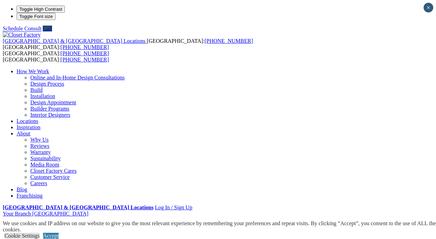  I want to click on button: Close, so click(429, 8).